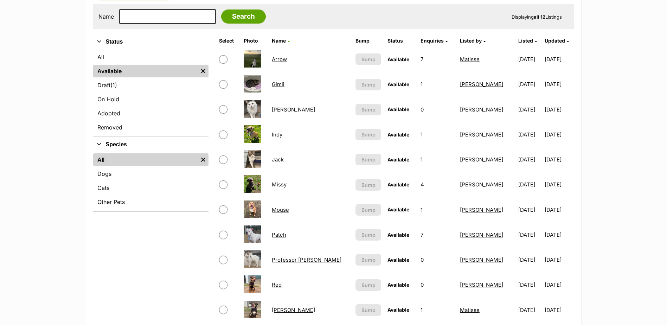 The image size is (667, 325). What do you see at coordinates (369, 41) in the screenshot?
I see `th: Bump` at bounding box center [369, 41].